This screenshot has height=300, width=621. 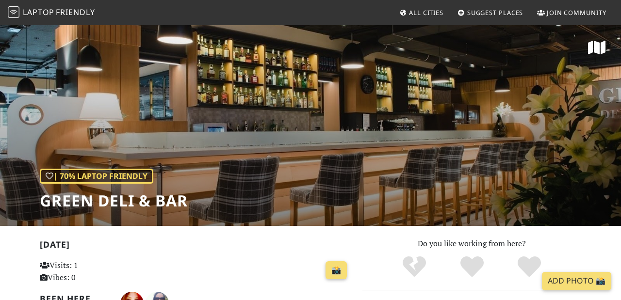 I want to click on span: Friendly, so click(x=75, y=12).